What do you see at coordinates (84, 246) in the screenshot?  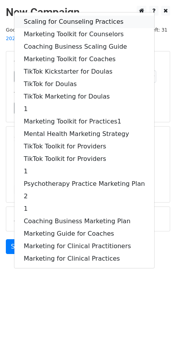 I see `a: Marketing for Clinical Practitioners` at bounding box center [84, 246].